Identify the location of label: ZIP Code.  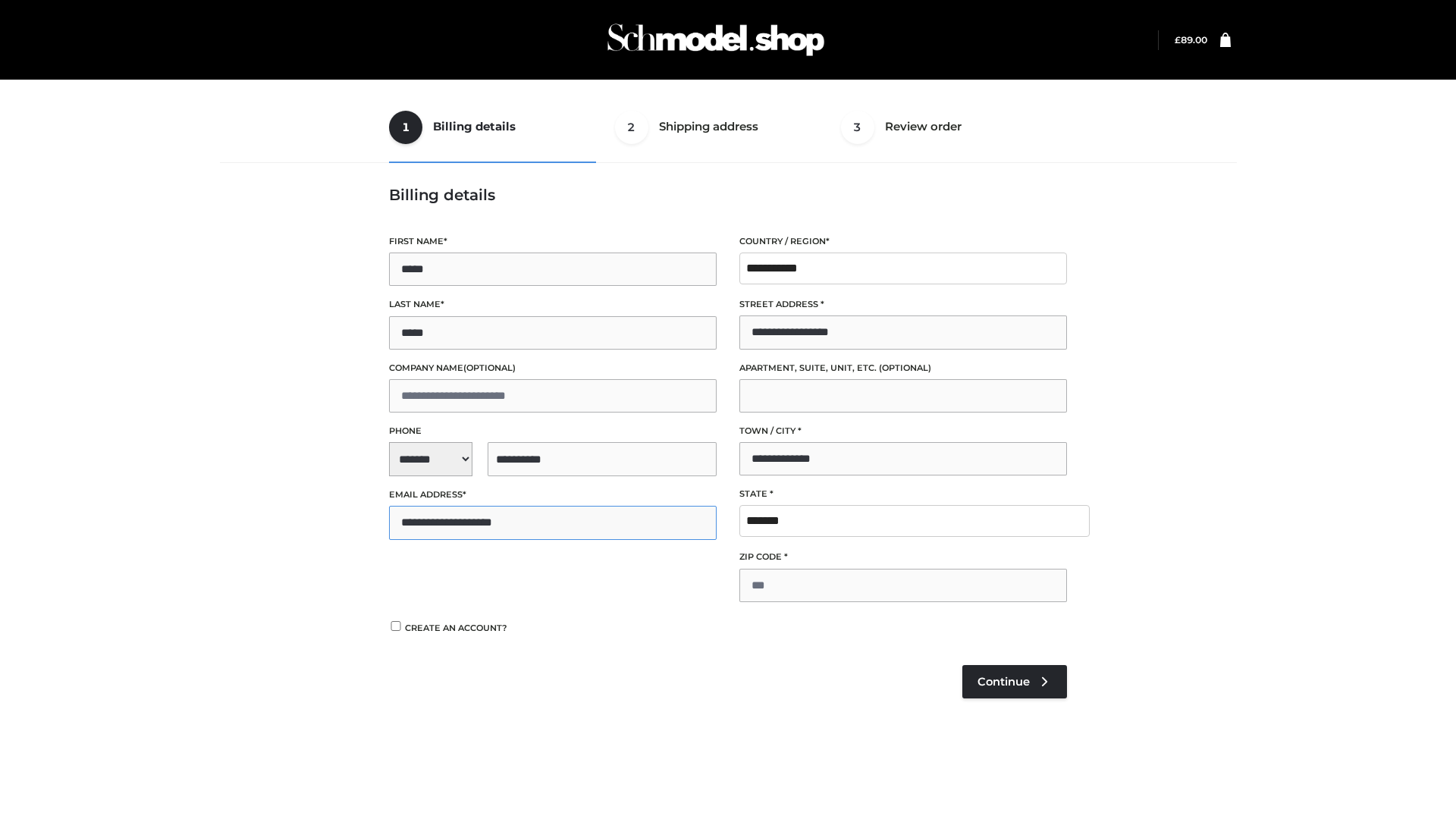
(903, 556).